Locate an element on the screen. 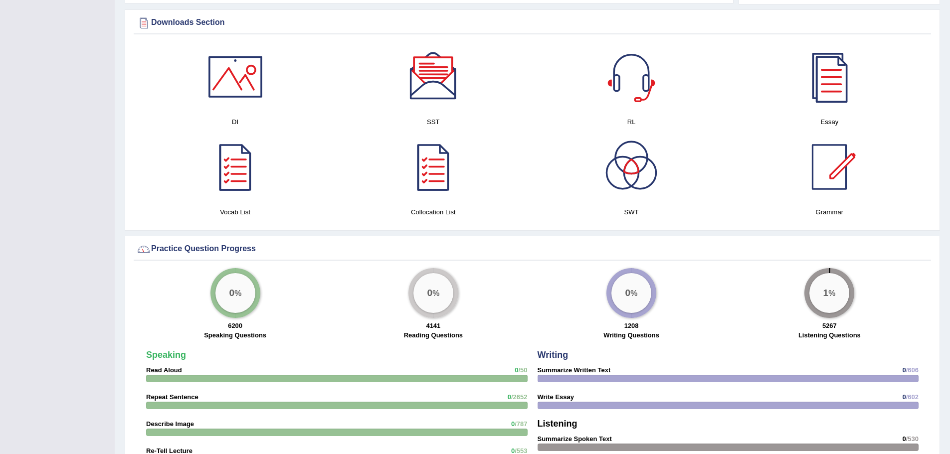 The width and height of the screenshot is (950, 454). h4: Grammar is located at coordinates (830, 212).